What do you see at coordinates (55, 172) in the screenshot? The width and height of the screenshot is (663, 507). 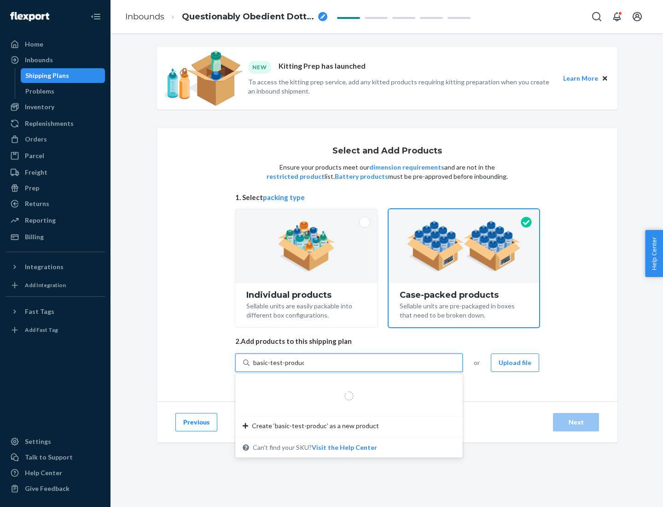 I see `a: Freight` at bounding box center [55, 172].